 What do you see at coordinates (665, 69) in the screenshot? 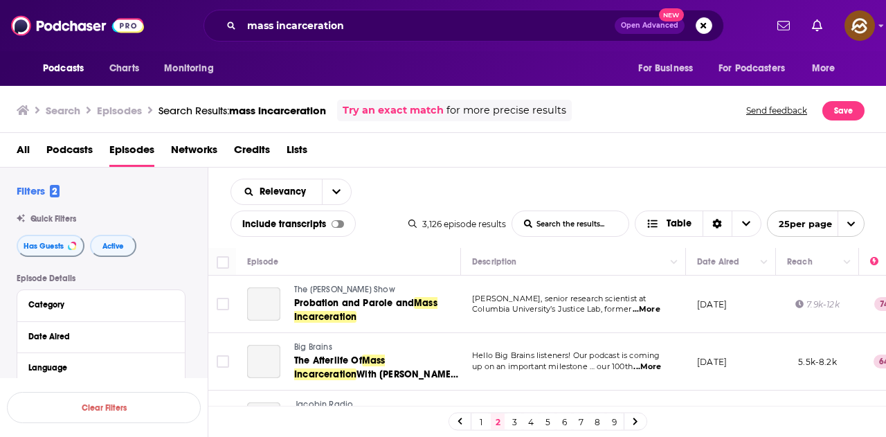
I see `span: For Business` at bounding box center [665, 69].